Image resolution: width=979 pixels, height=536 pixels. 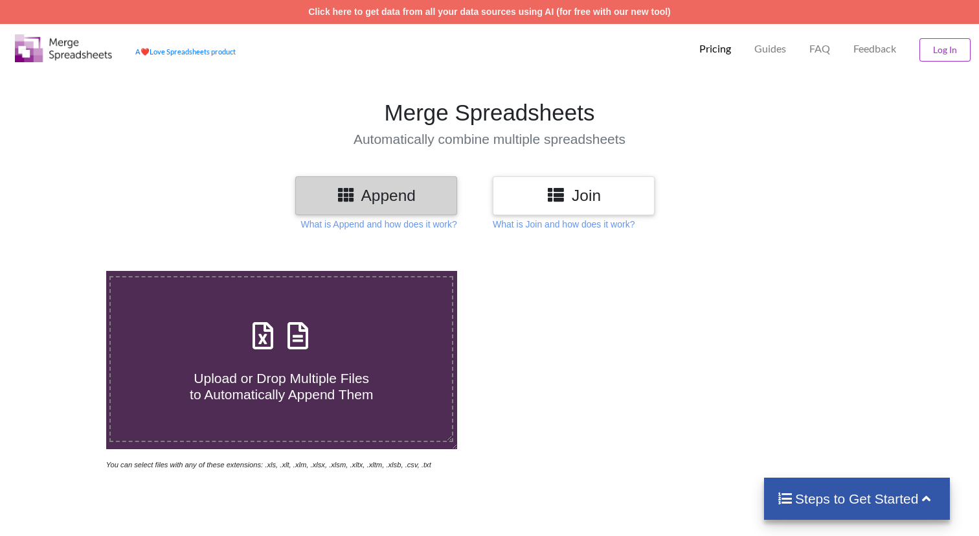 I want to click on a: Click here to get data from all your data sources using AI (for free with our new tool), so click(x=490, y=12).